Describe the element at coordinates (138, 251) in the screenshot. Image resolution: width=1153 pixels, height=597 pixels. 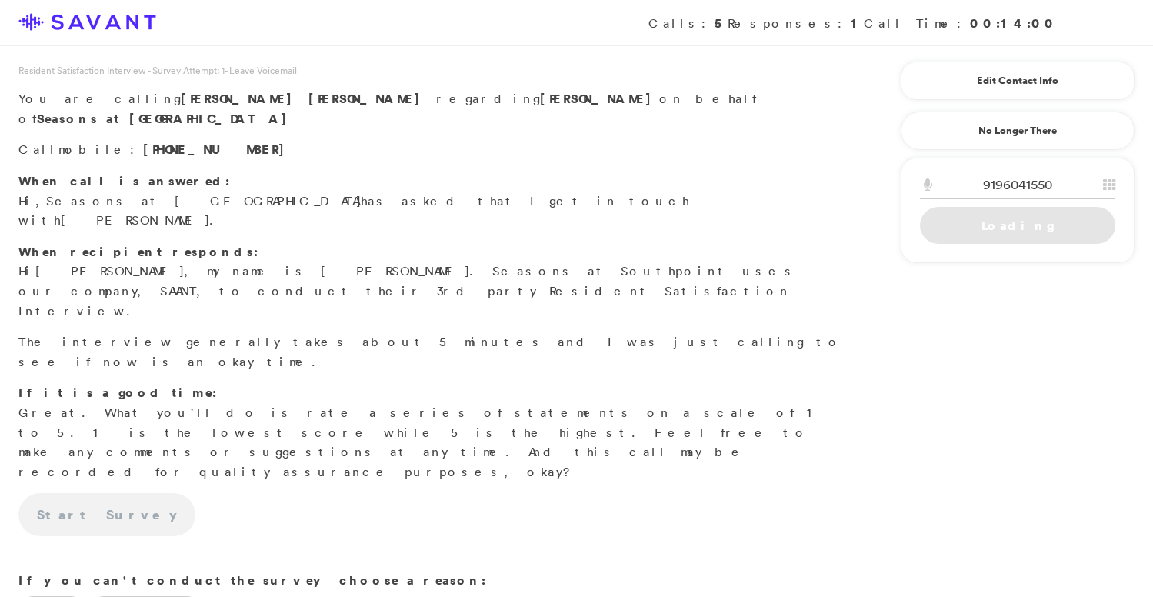
I see `strong: When recipient responds:` at that location.